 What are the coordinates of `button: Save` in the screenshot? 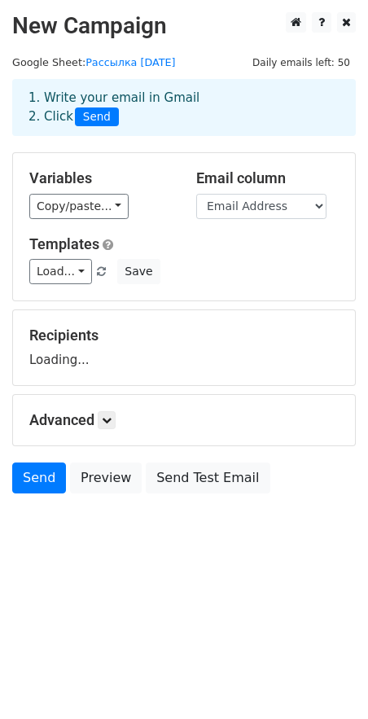 It's located at (138, 271).